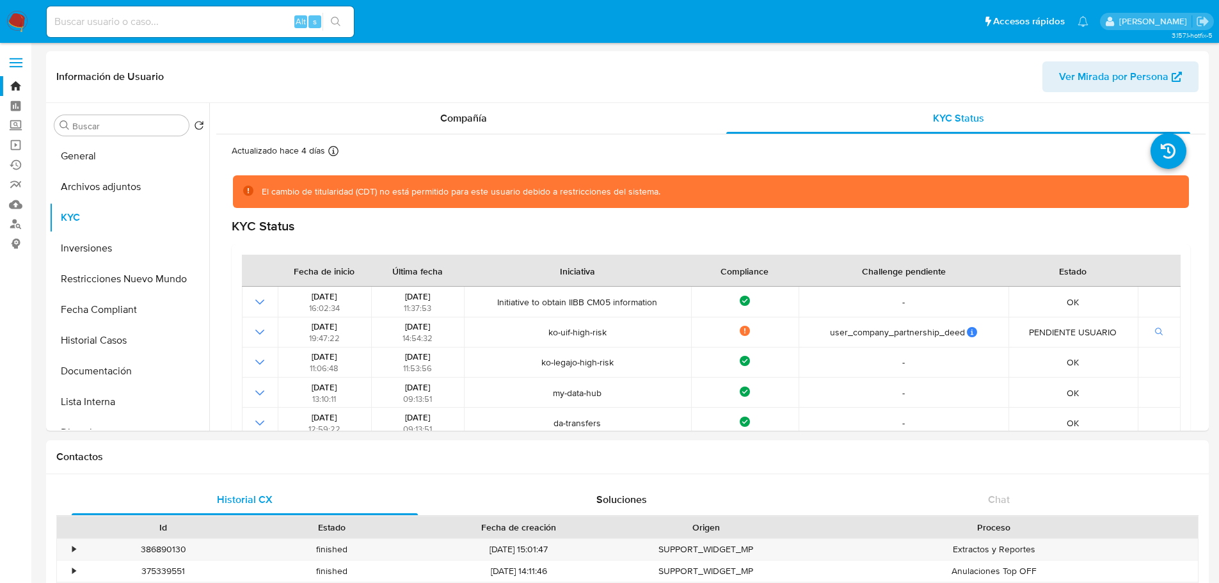 The height and width of the screenshot is (583, 1219). What do you see at coordinates (129, 310) in the screenshot?
I see `button: Fecha Compliant` at bounding box center [129, 310].